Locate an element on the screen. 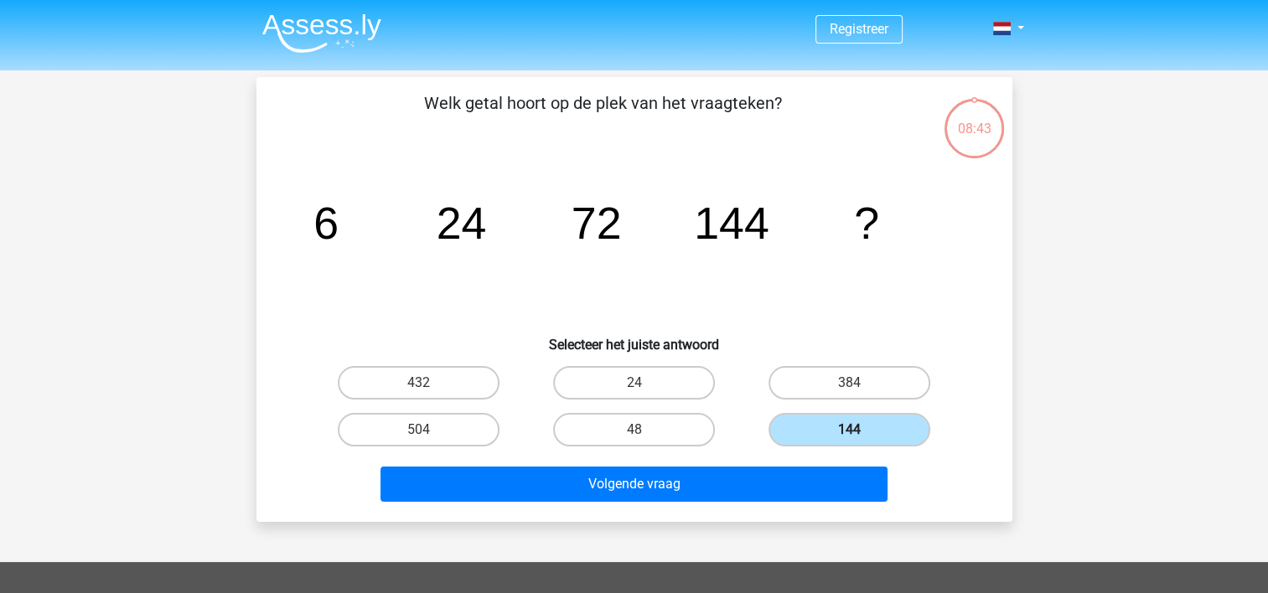 The width and height of the screenshot is (1268, 593). tspan: 144 is located at coordinates (732, 223).